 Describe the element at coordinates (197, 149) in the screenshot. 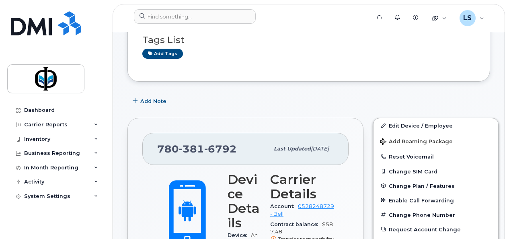

I see `span: 780` at that location.